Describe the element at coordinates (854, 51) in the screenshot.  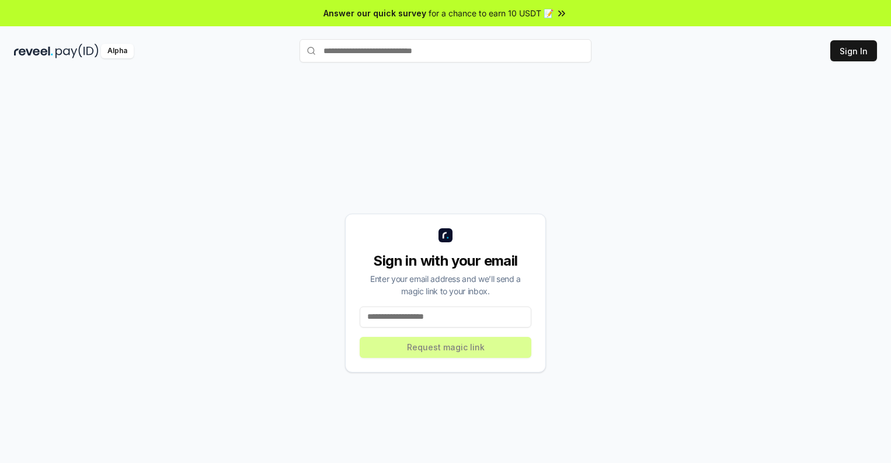
I see `button: Sign In` at that location.